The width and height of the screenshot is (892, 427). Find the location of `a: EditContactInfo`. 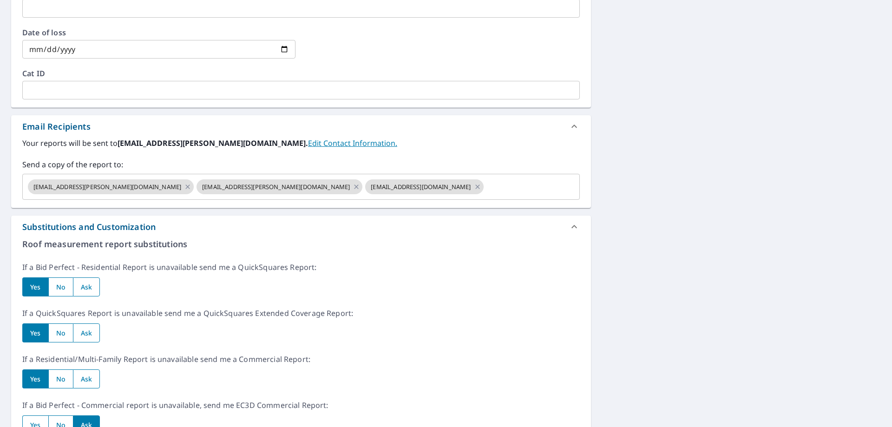

a: EditContactInfo is located at coordinates (353, 143).